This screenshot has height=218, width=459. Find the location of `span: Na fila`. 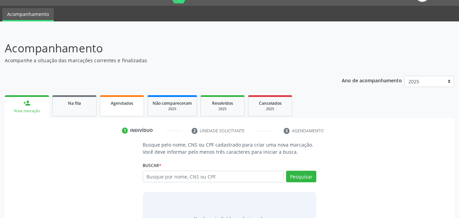

span: Na fila is located at coordinates (74, 103).